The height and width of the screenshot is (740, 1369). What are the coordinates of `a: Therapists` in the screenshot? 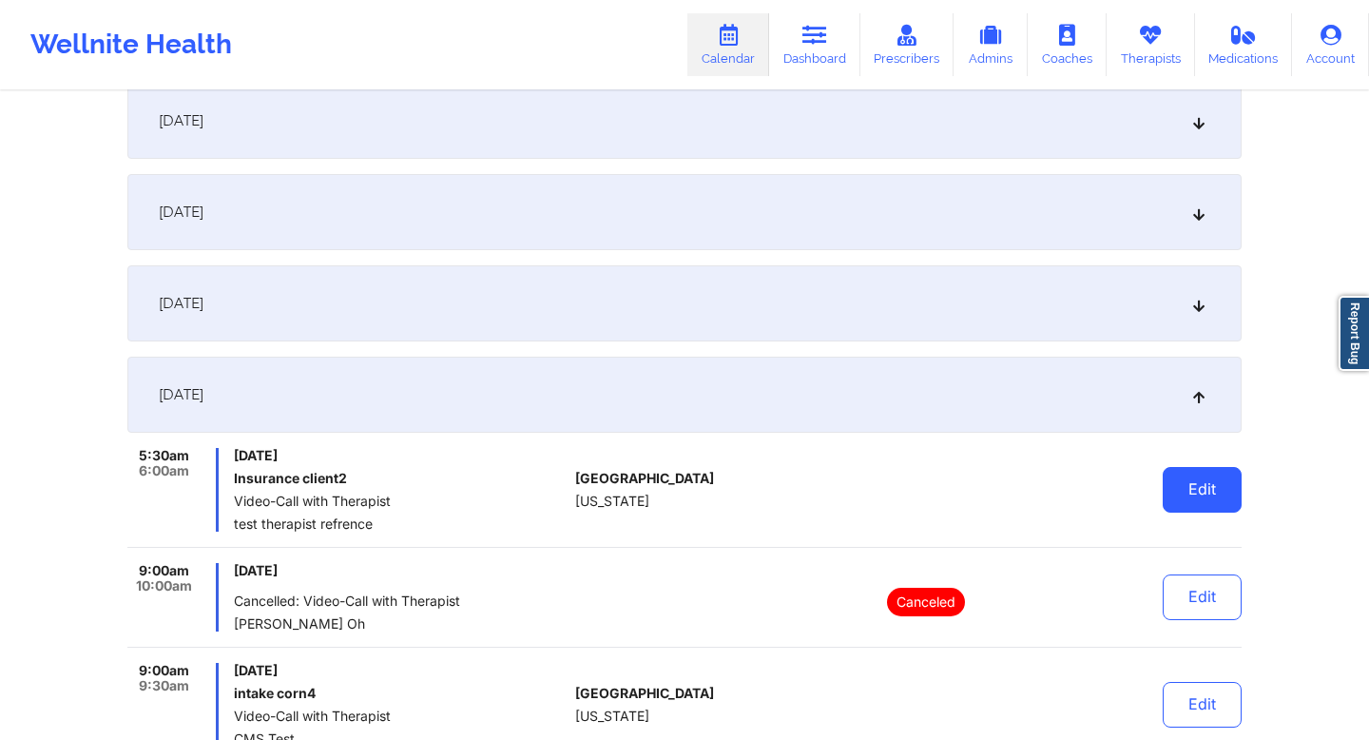 It's located at (1150, 45).